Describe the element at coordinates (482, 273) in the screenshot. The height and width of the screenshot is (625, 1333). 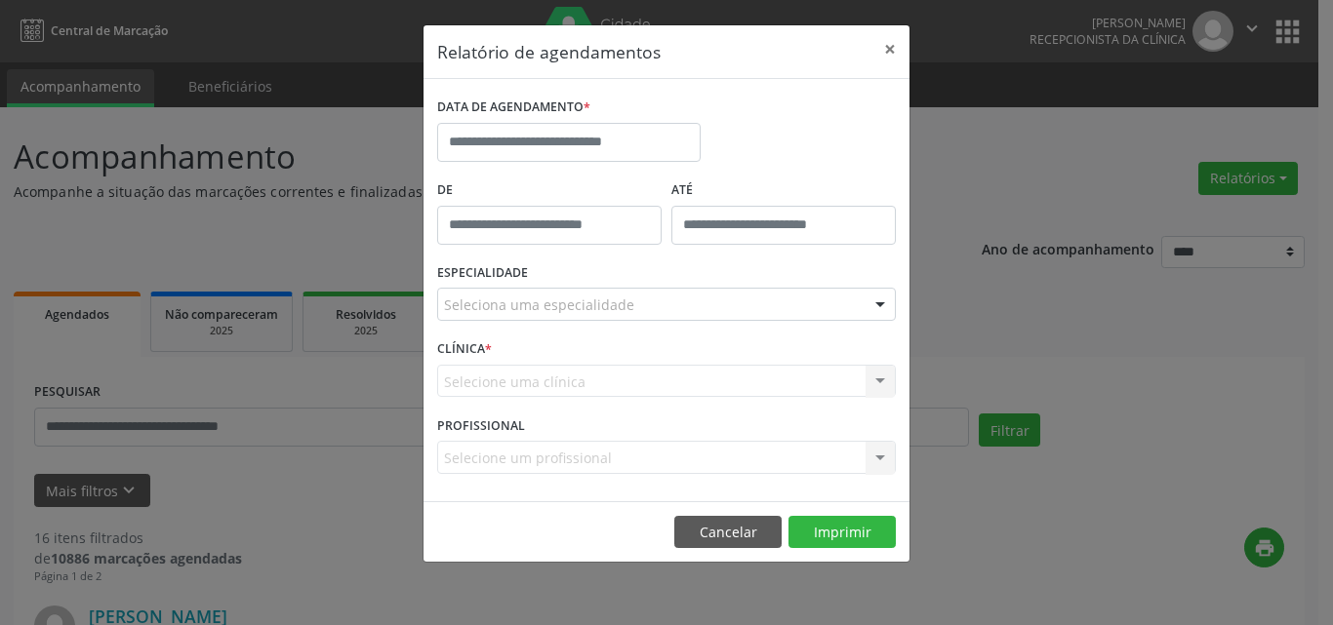
I see `label: ESPECIALIDADE` at that location.